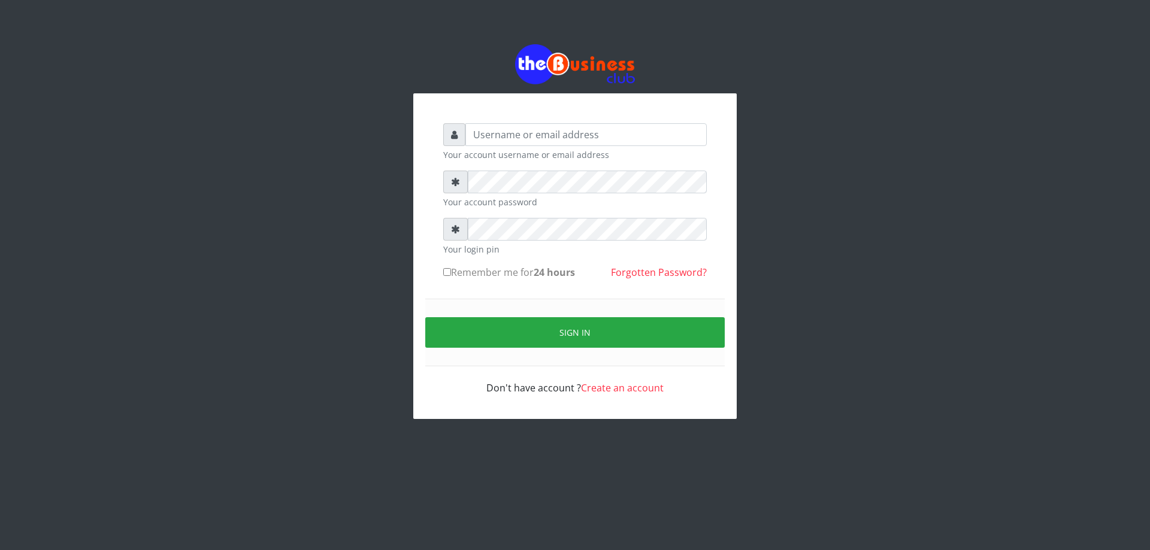 Image resolution: width=1150 pixels, height=550 pixels. Describe the element at coordinates (575, 249) in the screenshot. I see `small: Your login pin` at that location.